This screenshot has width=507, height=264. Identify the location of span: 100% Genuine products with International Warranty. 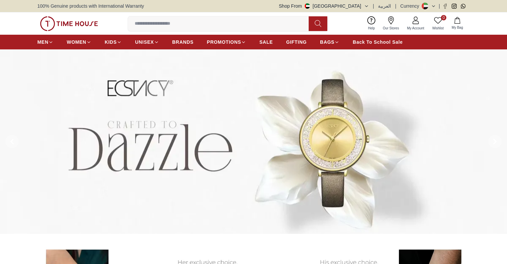
(91, 6).